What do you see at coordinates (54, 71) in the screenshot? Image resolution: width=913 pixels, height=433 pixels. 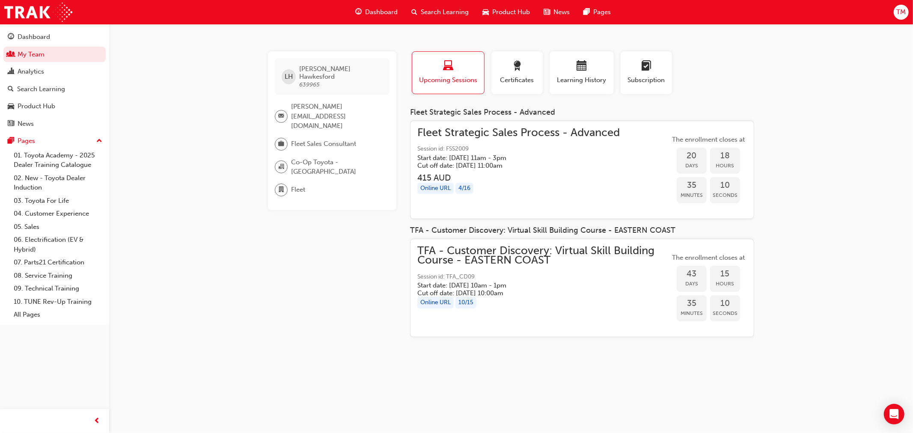 I see `a: Analytics` at bounding box center [54, 71].